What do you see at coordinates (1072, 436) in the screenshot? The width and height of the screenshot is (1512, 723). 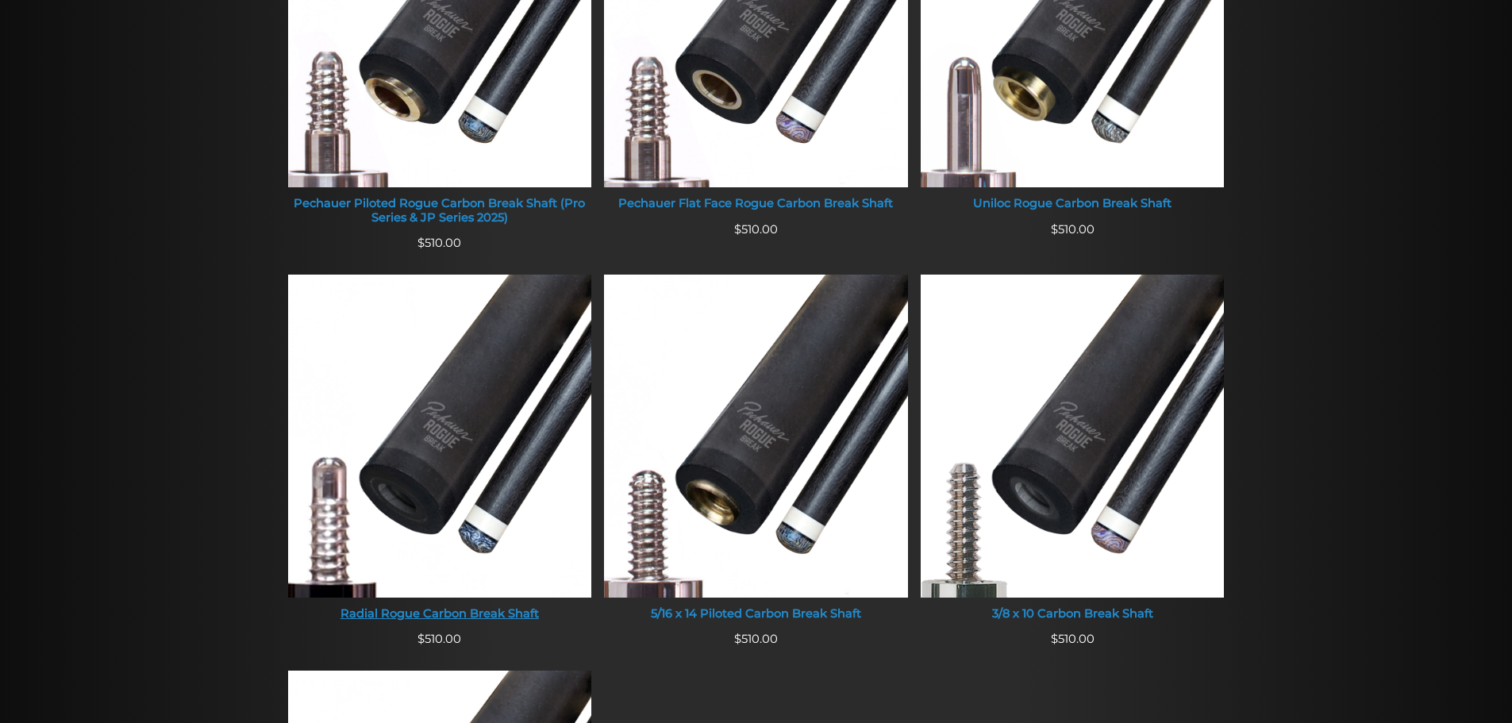 I see `img: 3/8 x 10 Carbon Break Shaft` at bounding box center [1072, 436].